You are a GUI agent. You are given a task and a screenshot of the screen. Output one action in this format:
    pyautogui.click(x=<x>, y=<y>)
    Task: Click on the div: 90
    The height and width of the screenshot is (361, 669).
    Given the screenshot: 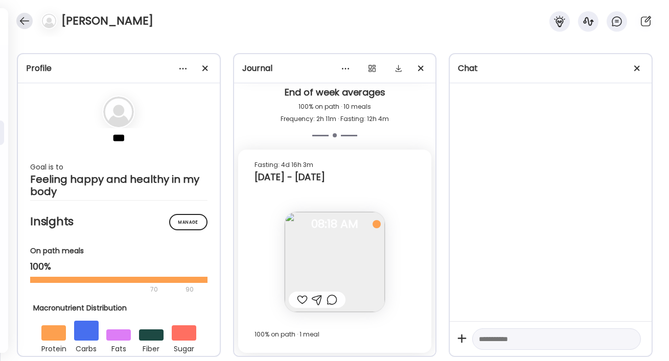 What is the action you would take?
    pyautogui.click(x=189, y=290)
    